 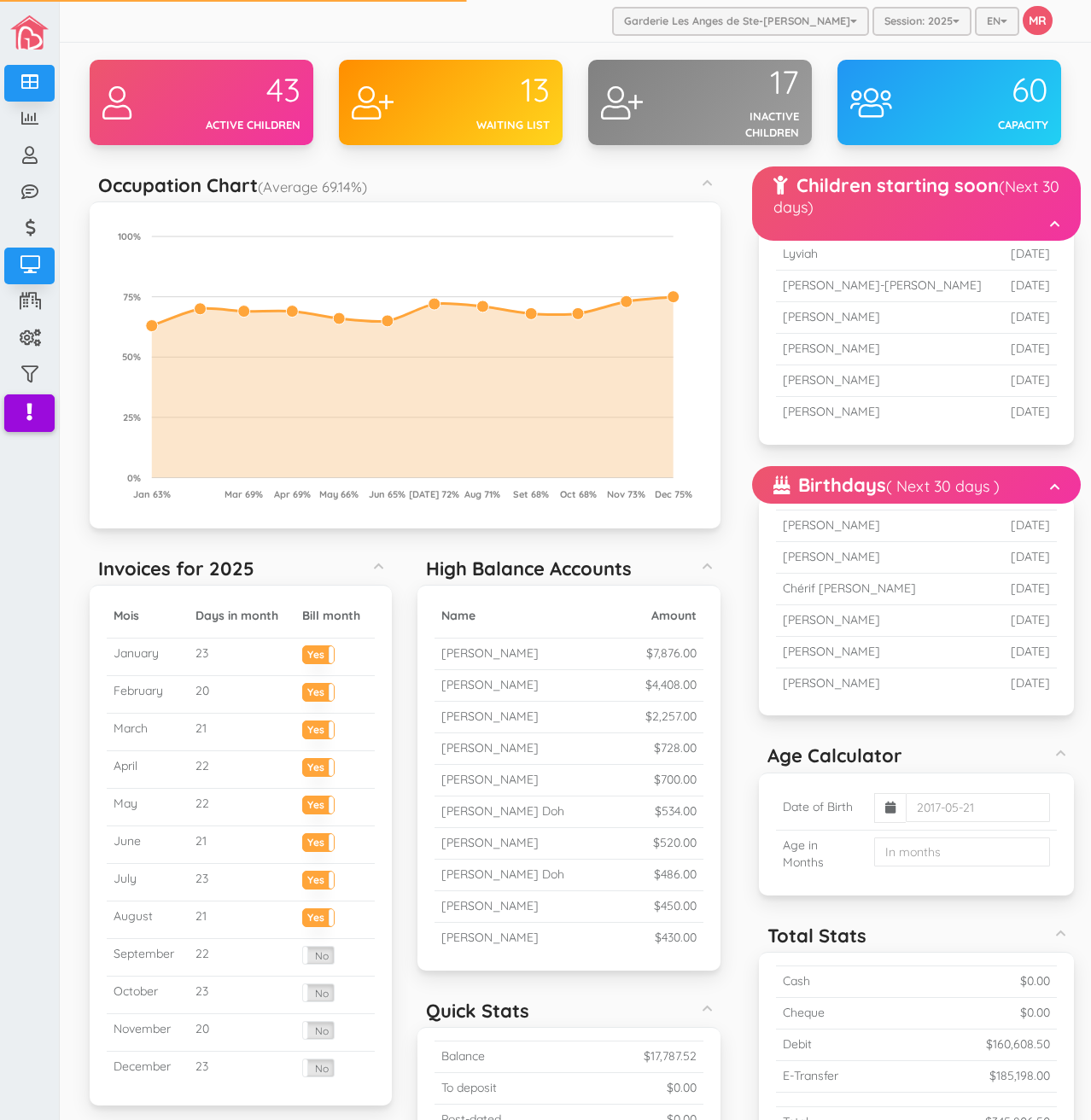 What do you see at coordinates (148, 615) in the screenshot?
I see `h5: Mois` at bounding box center [148, 615].